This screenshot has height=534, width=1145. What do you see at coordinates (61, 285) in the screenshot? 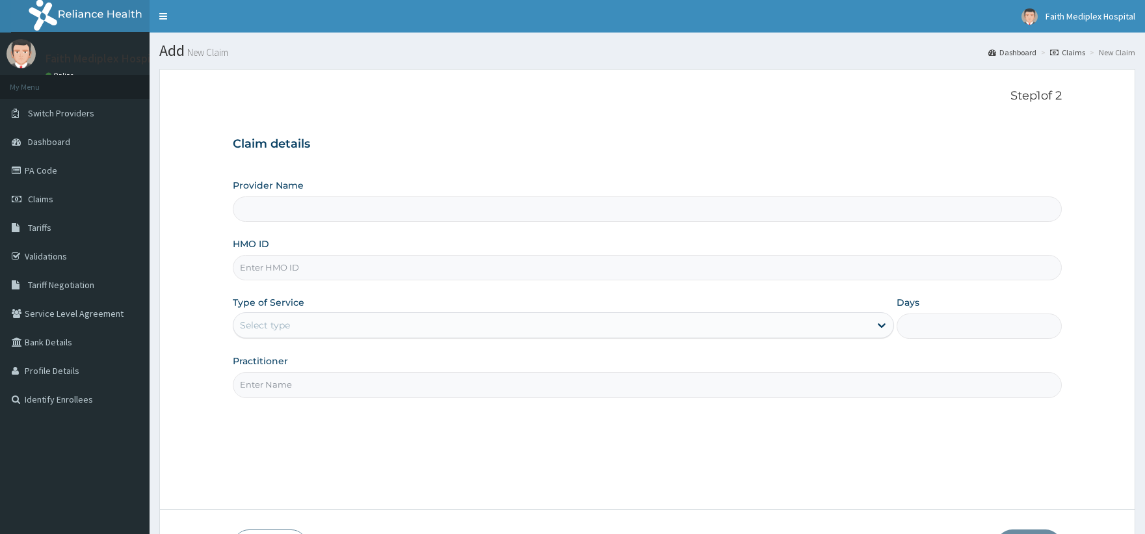
I see `span: Tariff Negotiation` at bounding box center [61, 285].